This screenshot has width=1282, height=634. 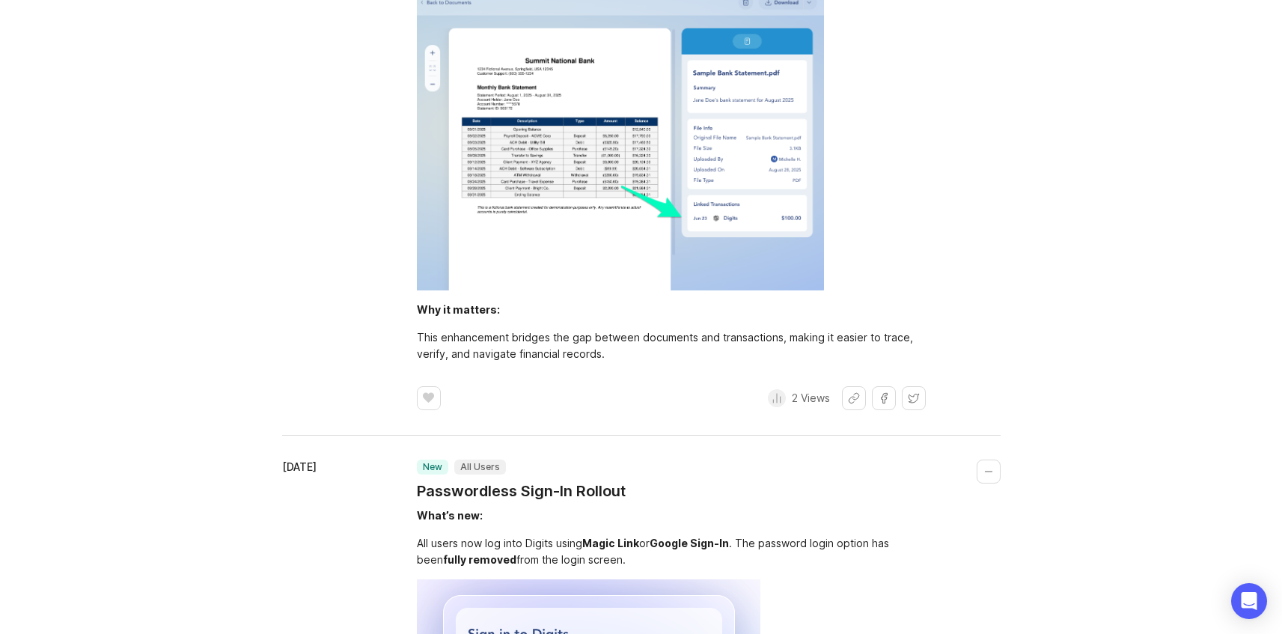 I want to click on p: 2 Views, so click(x=811, y=398).